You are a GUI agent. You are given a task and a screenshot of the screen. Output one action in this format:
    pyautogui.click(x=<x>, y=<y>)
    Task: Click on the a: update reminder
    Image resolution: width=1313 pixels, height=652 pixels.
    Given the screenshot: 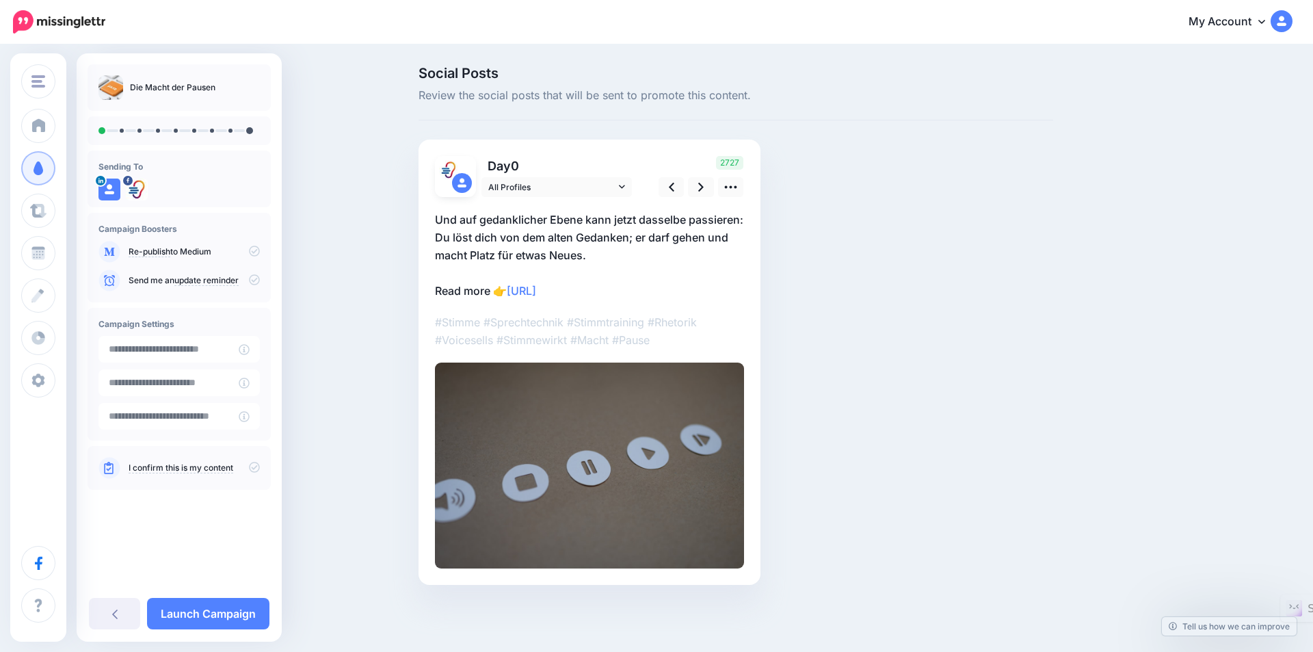 What is the action you would take?
    pyautogui.click(x=207, y=280)
    